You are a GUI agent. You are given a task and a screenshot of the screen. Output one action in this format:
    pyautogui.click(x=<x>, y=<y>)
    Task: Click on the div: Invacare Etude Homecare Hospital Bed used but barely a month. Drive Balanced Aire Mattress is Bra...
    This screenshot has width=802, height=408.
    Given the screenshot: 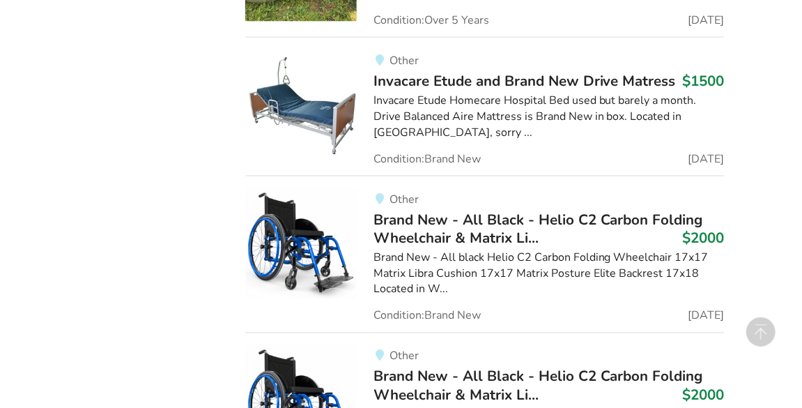 What is the action you would take?
    pyautogui.click(x=548, y=116)
    